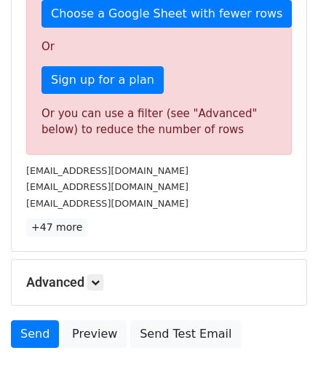 This screenshot has width=318, height=385. Describe the element at coordinates (186, 334) in the screenshot. I see `a: Send Test Email` at that location.